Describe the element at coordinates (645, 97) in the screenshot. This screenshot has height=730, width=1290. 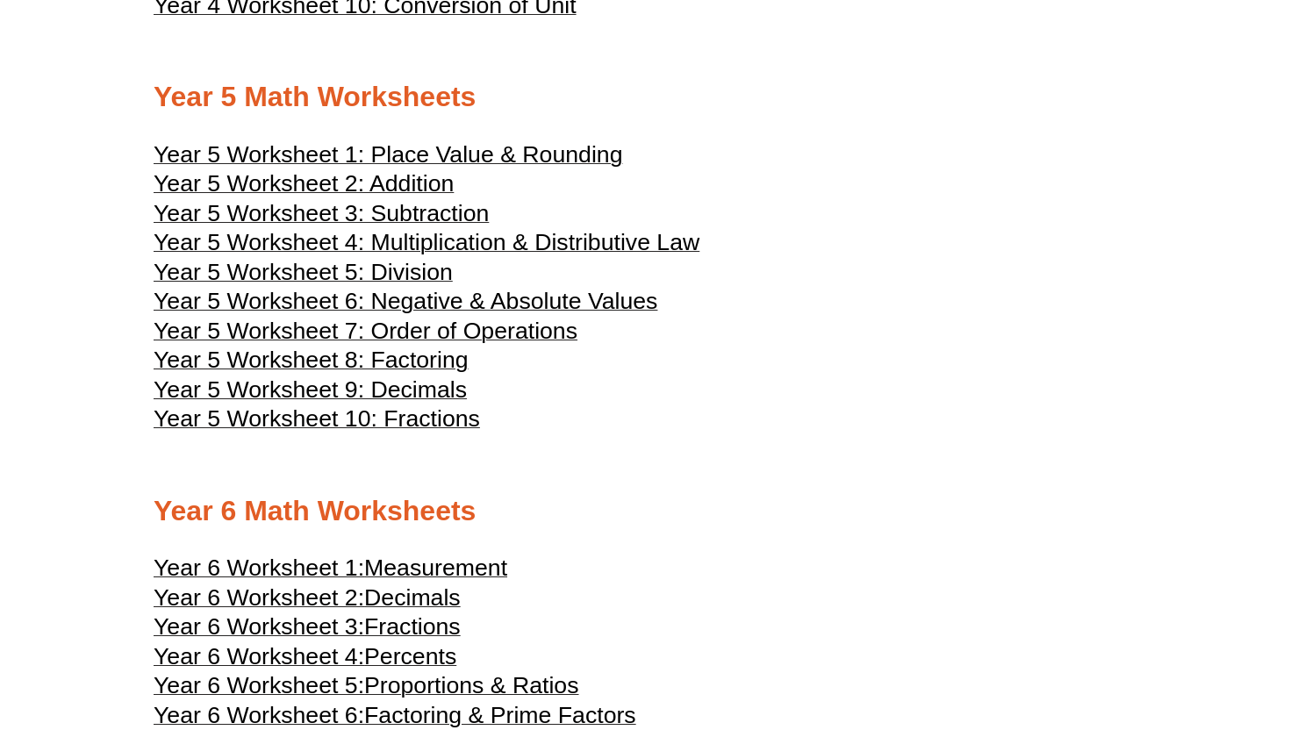
I see `h2: Year 5 Math Worksheets` at that location.